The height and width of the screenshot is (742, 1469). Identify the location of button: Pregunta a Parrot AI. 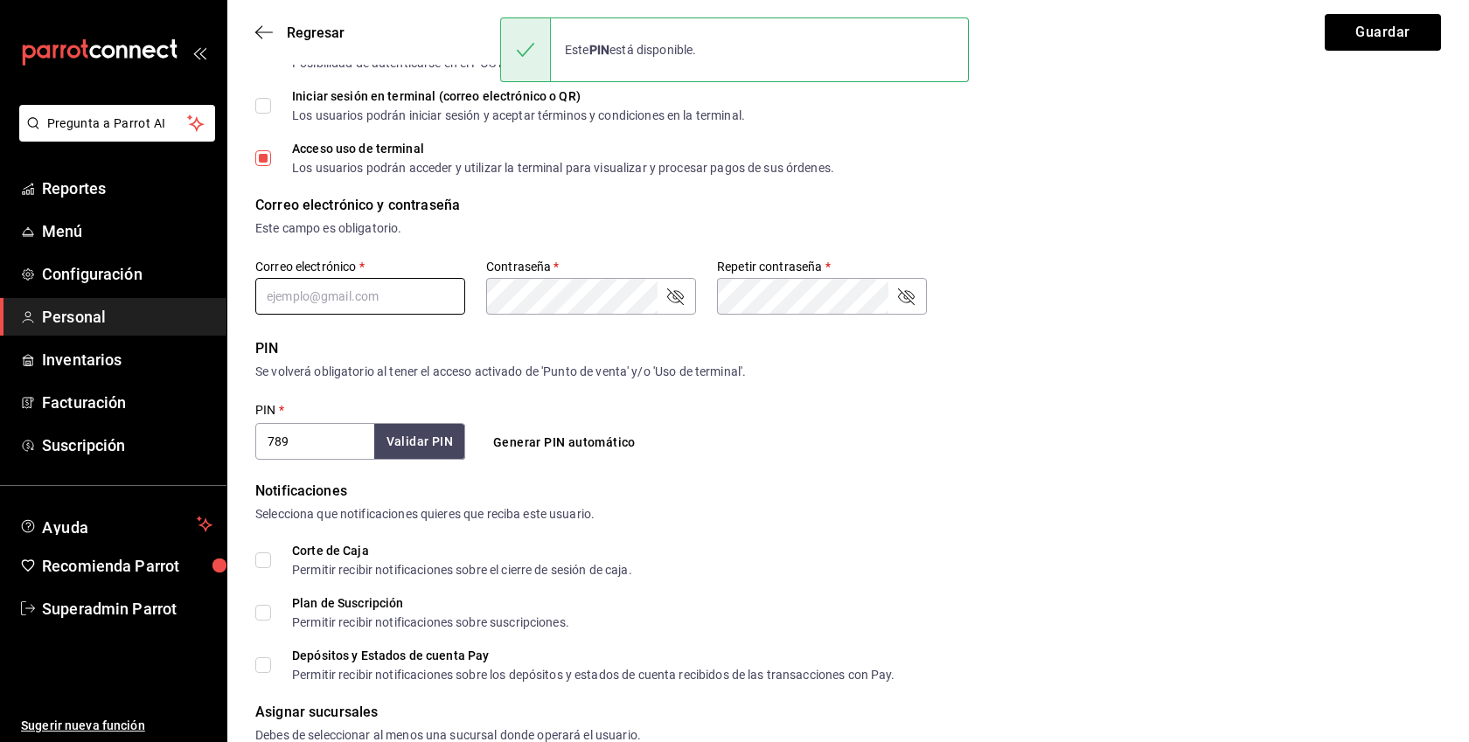
(117, 123).